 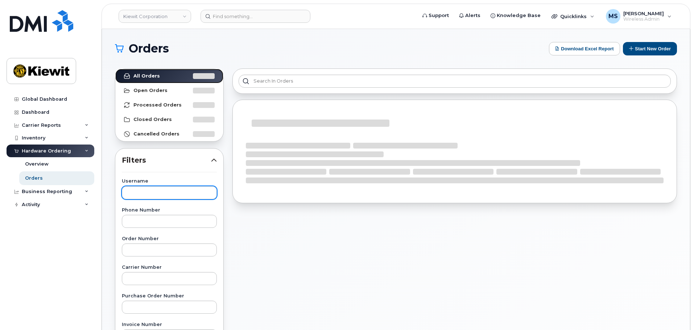 I want to click on input: Search in orders, so click(x=455, y=81).